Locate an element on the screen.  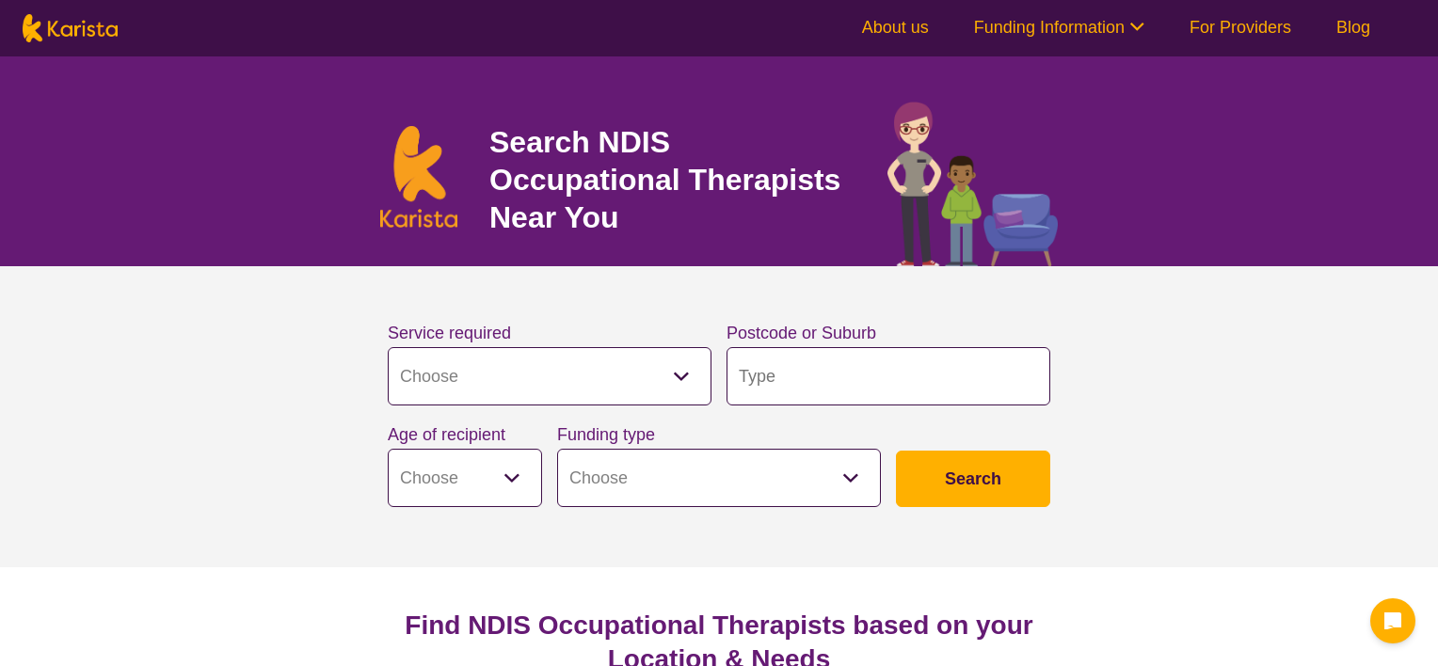
h1: Search NDIS Occupational Therapists Near You is located at coordinates (672, 180).